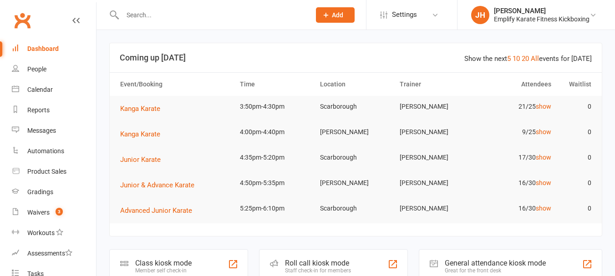 This screenshot has width=615, height=276. What do you see at coordinates (54, 192) in the screenshot?
I see `a: Gradings` at bounding box center [54, 192].